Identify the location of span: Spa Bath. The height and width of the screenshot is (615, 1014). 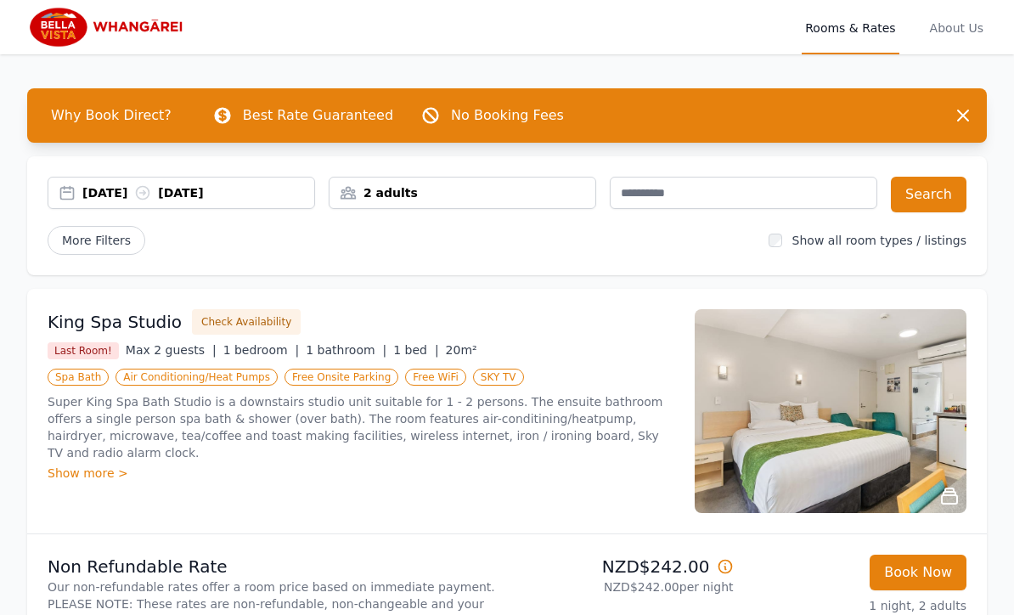
(78, 377).